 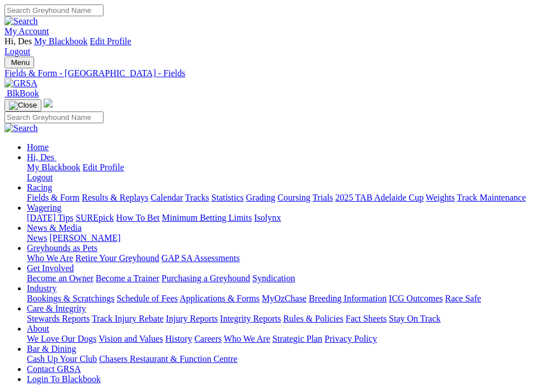 What do you see at coordinates (284, 298) in the screenshot?
I see `a: MyOzChase` at bounding box center [284, 298].